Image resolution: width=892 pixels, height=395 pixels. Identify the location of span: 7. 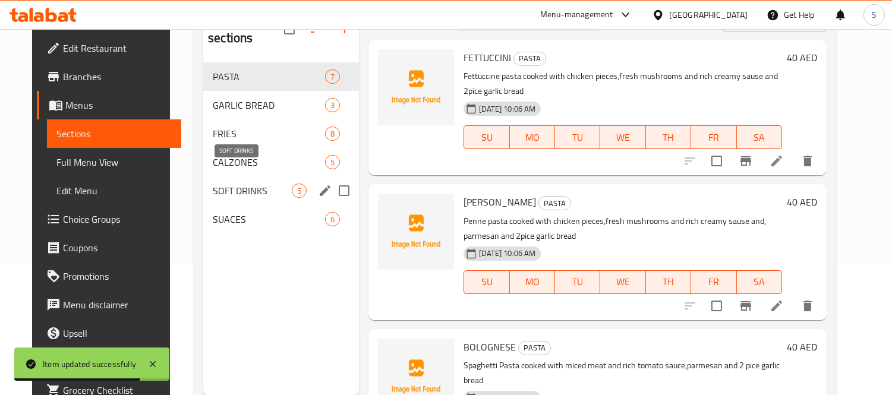
(332, 77).